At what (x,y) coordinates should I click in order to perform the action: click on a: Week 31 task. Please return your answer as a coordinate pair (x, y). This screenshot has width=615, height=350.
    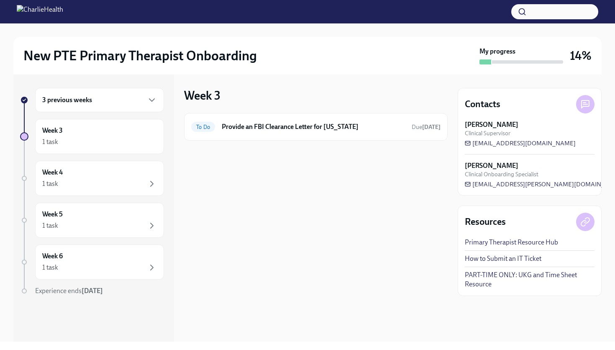
    Looking at the image, I should click on (92, 136).